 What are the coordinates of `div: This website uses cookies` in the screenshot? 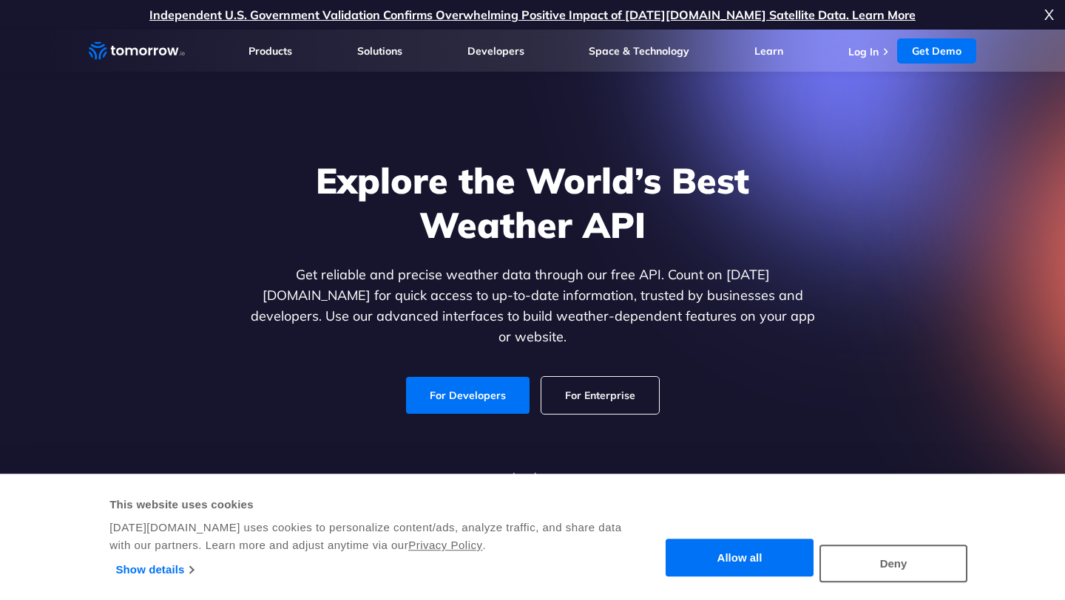 It's located at (374, 505).